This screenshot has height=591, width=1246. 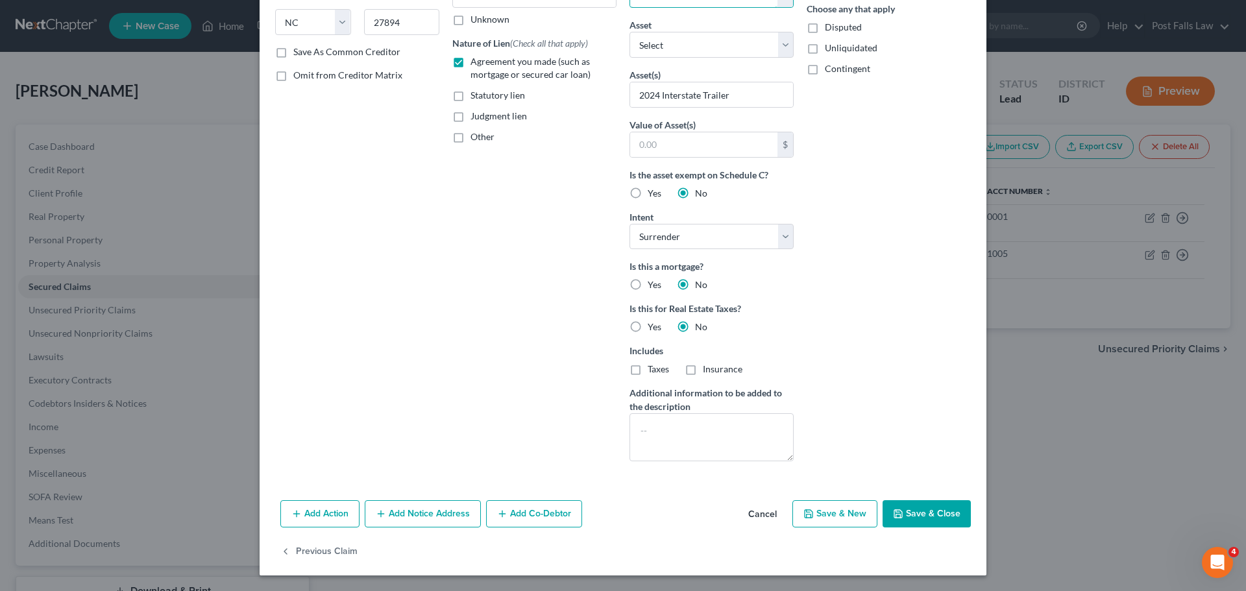 I want to click on label: Is the asset exempt on Schedule C?, so click(x=711, y=175).